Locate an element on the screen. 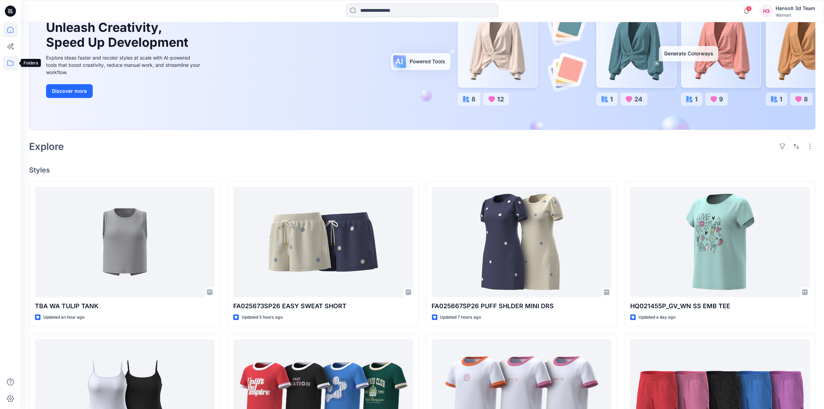 This screenshot has width=824, height=409. div: Walmart is located at coordinates (795, 15).